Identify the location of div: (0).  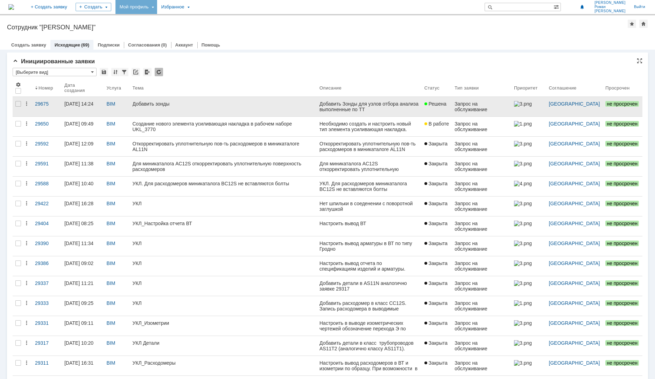
(164, 45).